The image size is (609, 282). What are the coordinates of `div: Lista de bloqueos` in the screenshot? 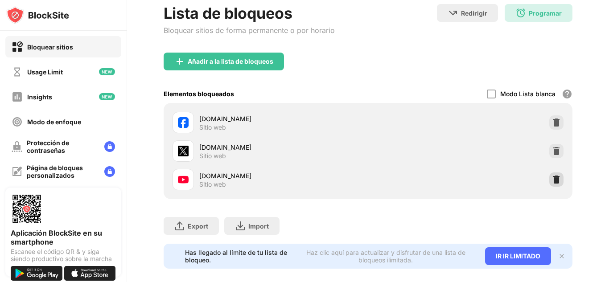 It's located at (249, 13).